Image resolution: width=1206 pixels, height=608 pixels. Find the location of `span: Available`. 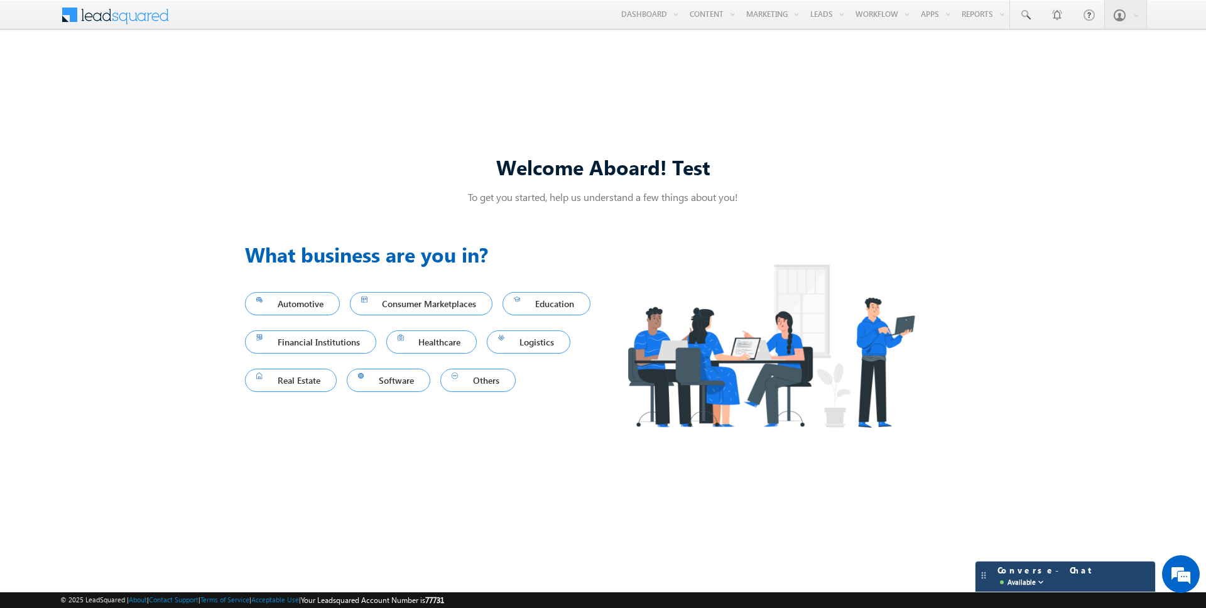

span: Available is located at coordinates (1022, 582).